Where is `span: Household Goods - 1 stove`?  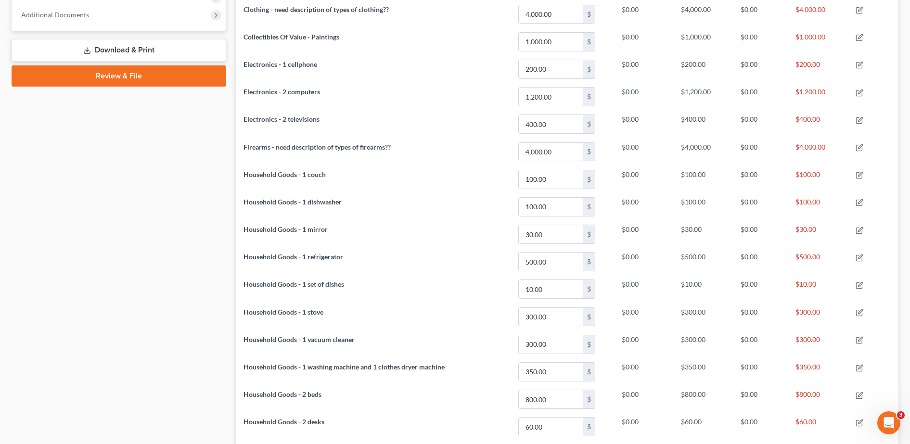
span: Household Goods - 1 stove is located at coordinates (283, 312).